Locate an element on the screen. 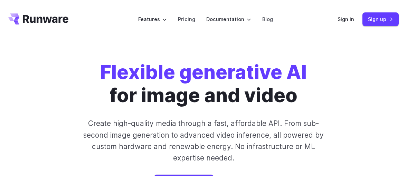 Image resolution: width=407 pixels, height=176 pixels. label: Features is located at coordinates (152, 19).